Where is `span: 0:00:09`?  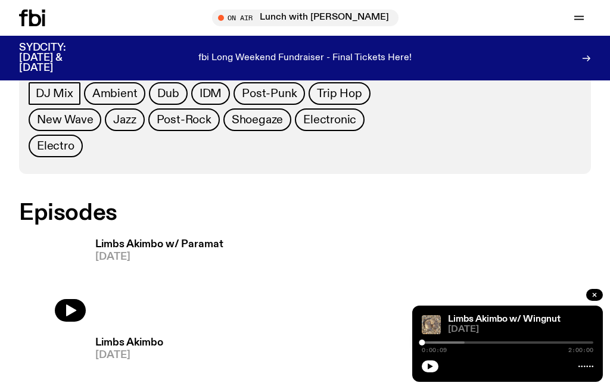
span: 0:00:09 is located at coordinates (434, 350).